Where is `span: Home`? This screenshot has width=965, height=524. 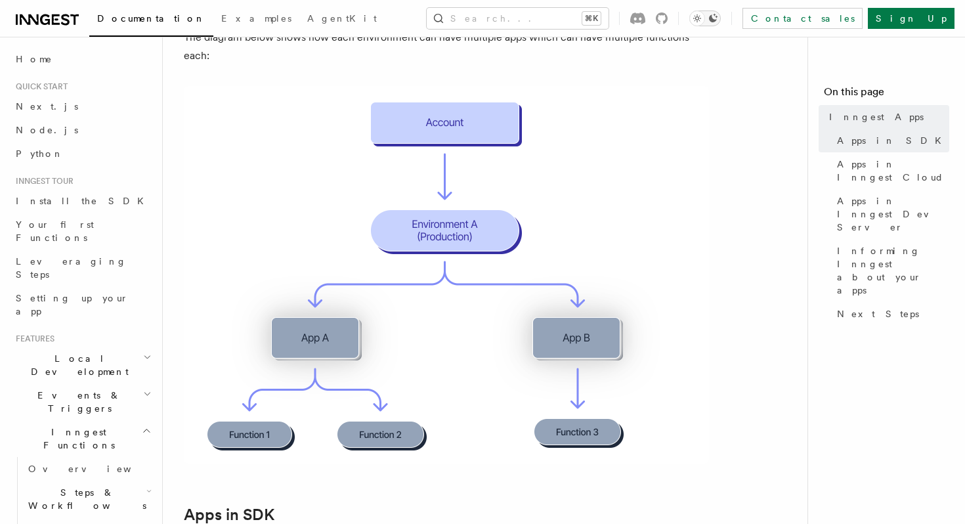
span: Home is located at coordinates (34, 59).